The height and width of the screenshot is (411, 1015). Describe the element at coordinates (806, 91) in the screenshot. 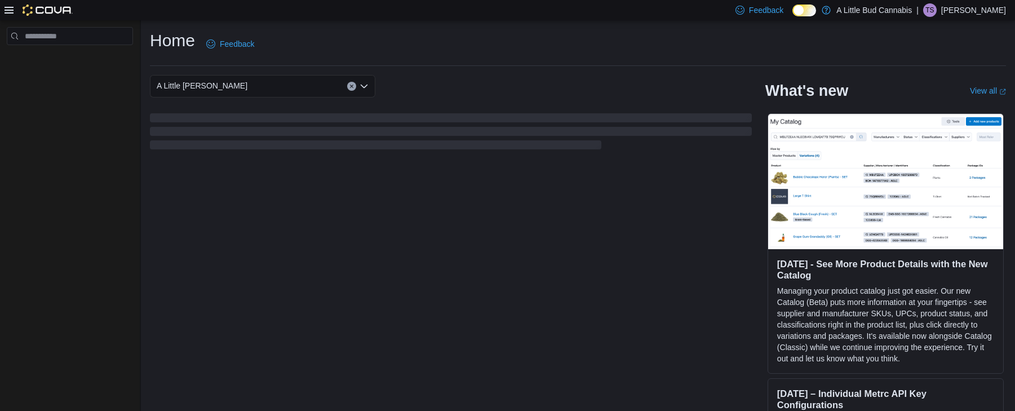

I see `h2: What's new` at that location.